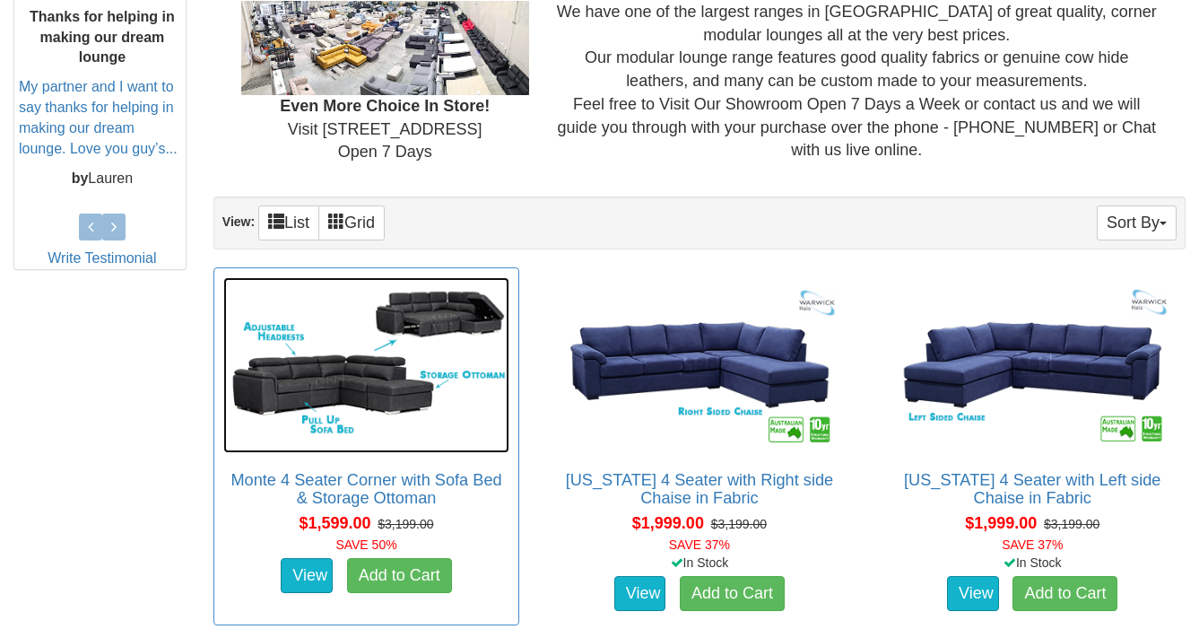 This screenshot has width=1199, height=638. Describe the element at coordinates (335, 523) in the screenshot. I see `span: $1,599.00` at that location.